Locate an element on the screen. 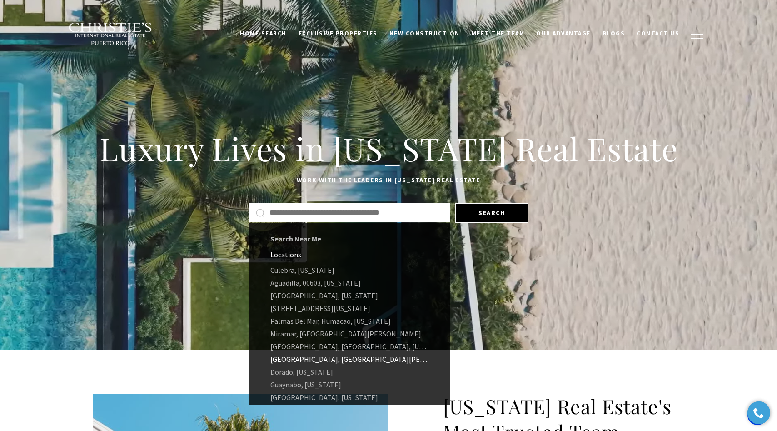  button: button is located at coordinates (697, 34).